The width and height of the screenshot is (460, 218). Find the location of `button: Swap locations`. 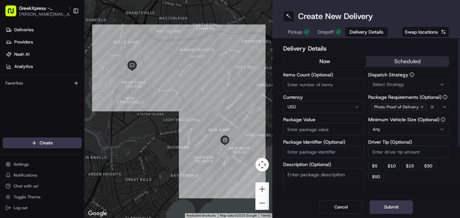

button: Swap locations is located at coordinates (426, 32).